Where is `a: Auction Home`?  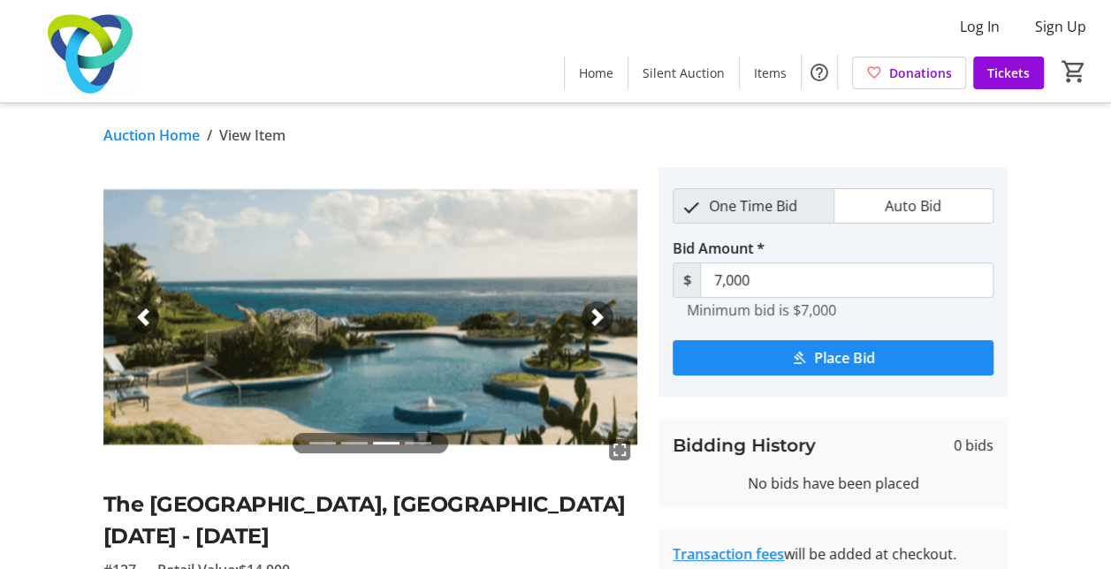 a: Auction Home is located at coordinates (151, 135).